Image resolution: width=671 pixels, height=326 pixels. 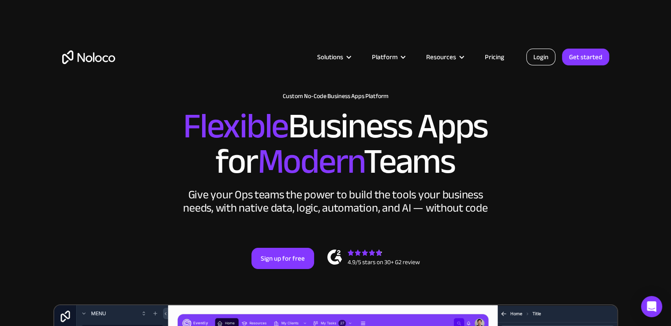 I want to click on a: Pricing, so click(x=495, y=57).